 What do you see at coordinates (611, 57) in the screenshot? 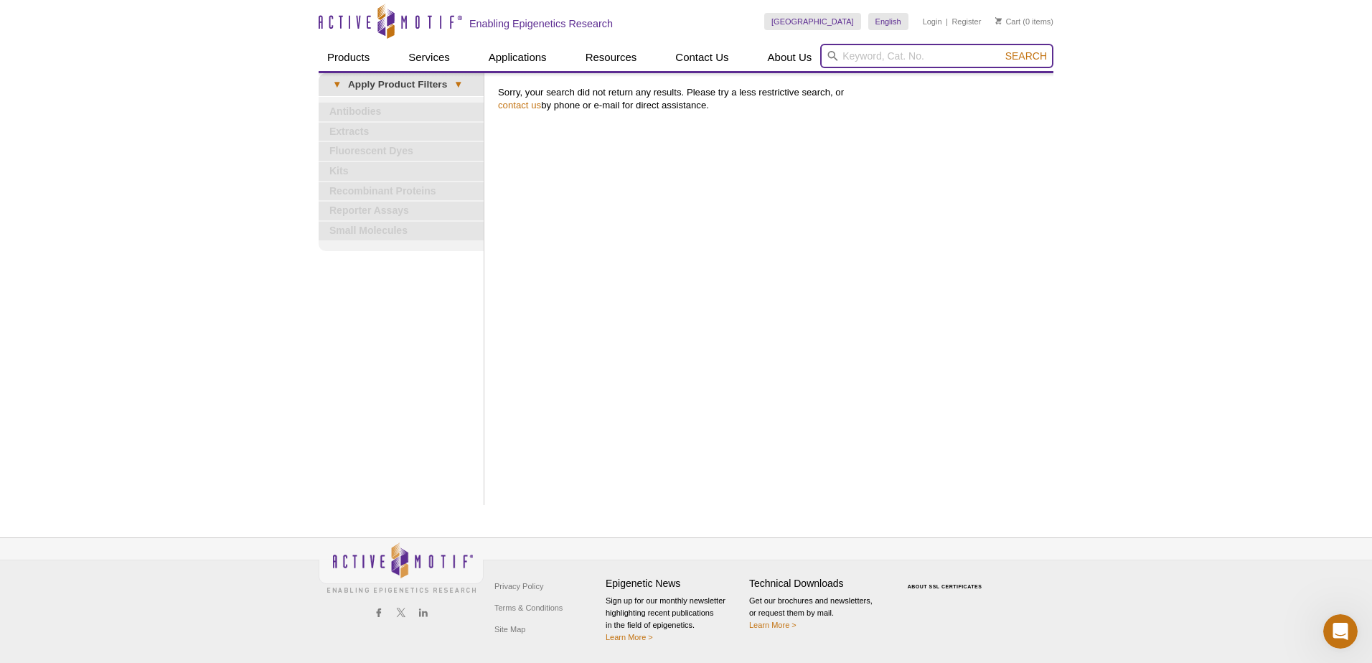
I see `a: Resources` at bounding box center [611, 57].